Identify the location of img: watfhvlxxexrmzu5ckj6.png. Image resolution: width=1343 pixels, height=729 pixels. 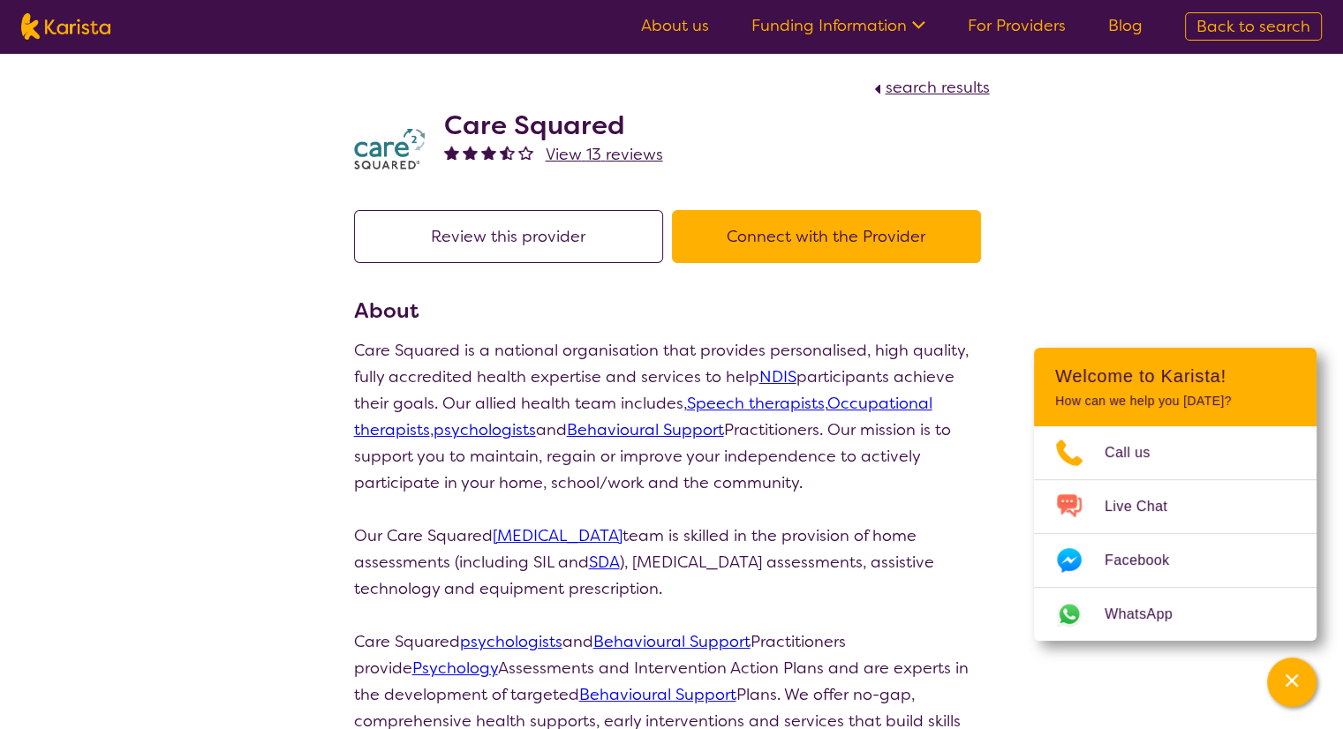
(389, 149).